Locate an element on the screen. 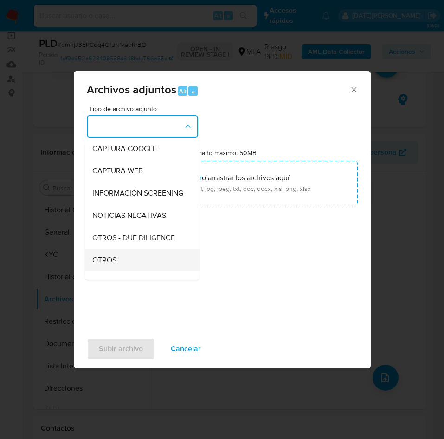 This screenshot has width=444, height=439. span: OTROS is located at coordinates (104, 260).